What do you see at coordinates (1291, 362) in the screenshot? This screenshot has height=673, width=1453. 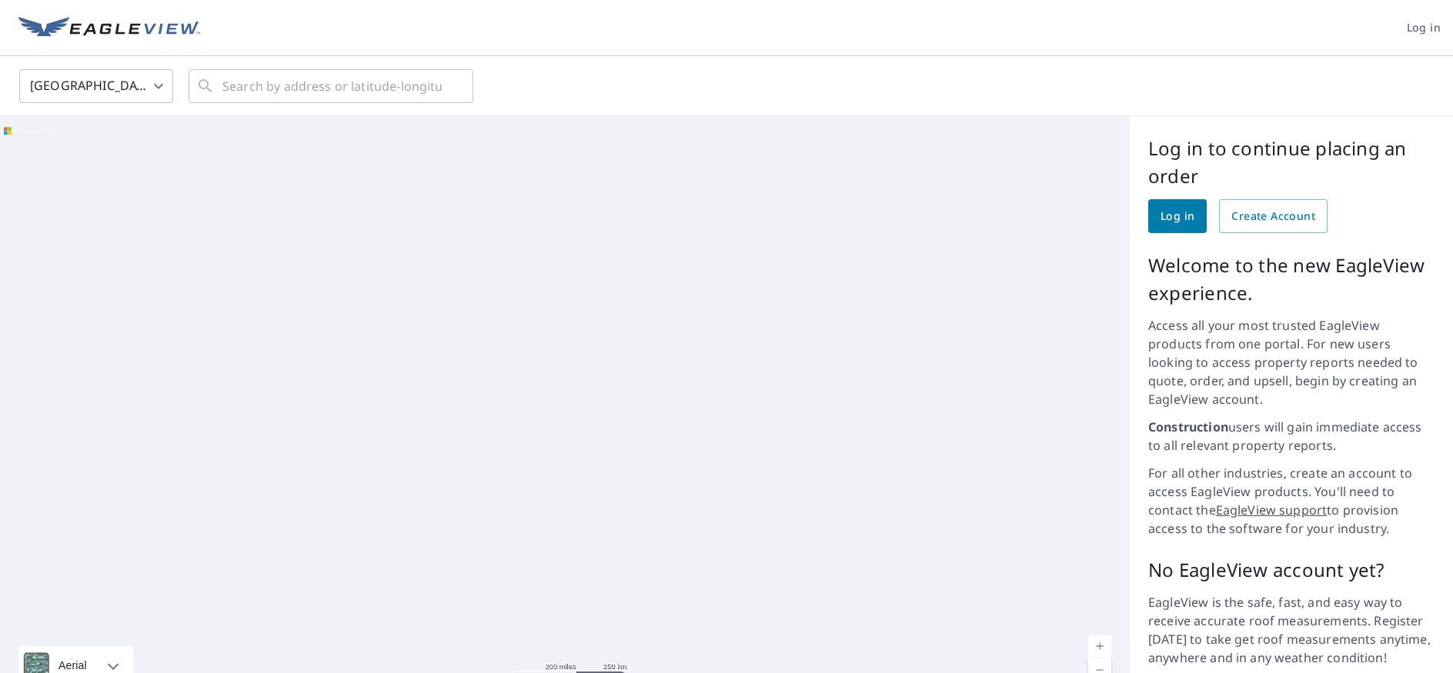 I see `p: Access all your most trusted EagleView products from one portal. For new users looking to access ...` at bounding box center [1291, 362].